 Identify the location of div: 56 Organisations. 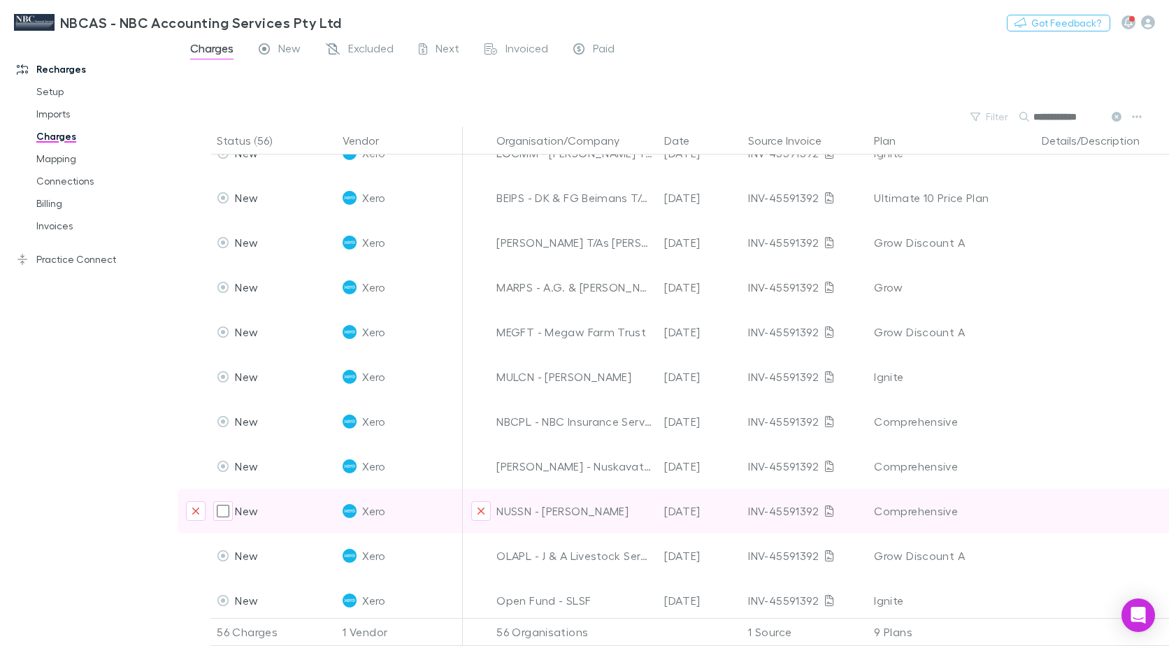
(575, 632).